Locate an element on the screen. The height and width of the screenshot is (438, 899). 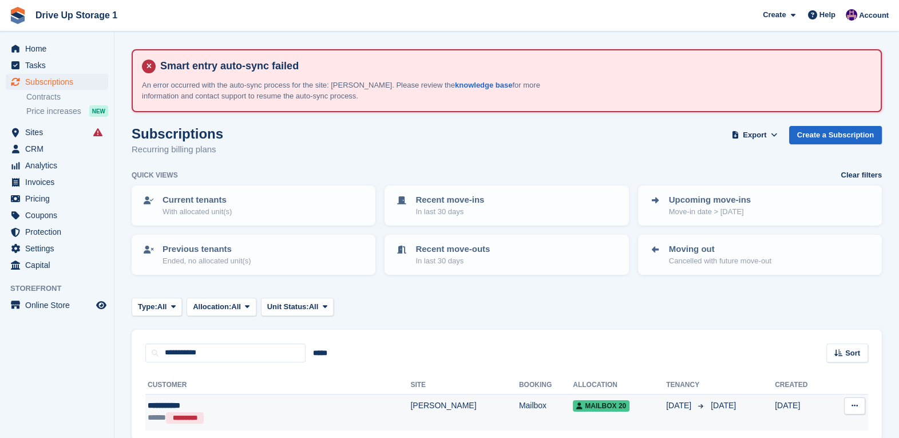
a: Current tenants With allocated unit(s) is located at coordinates (253, 205).